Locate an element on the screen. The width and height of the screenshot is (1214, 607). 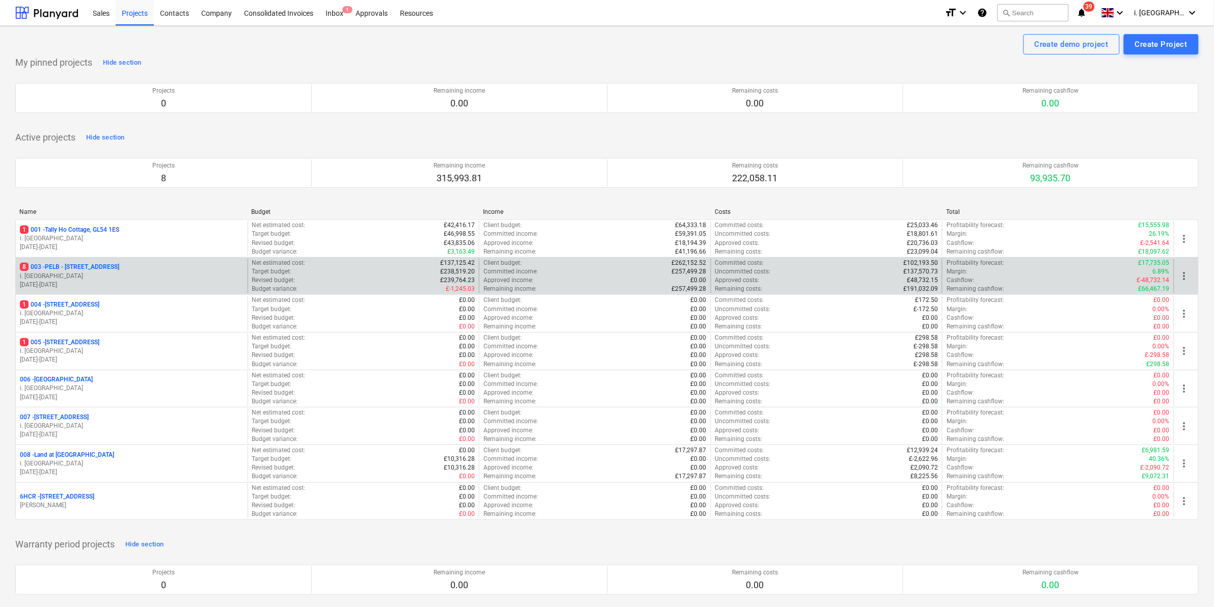
p: Client budget : is located at coordinates (502, 263).